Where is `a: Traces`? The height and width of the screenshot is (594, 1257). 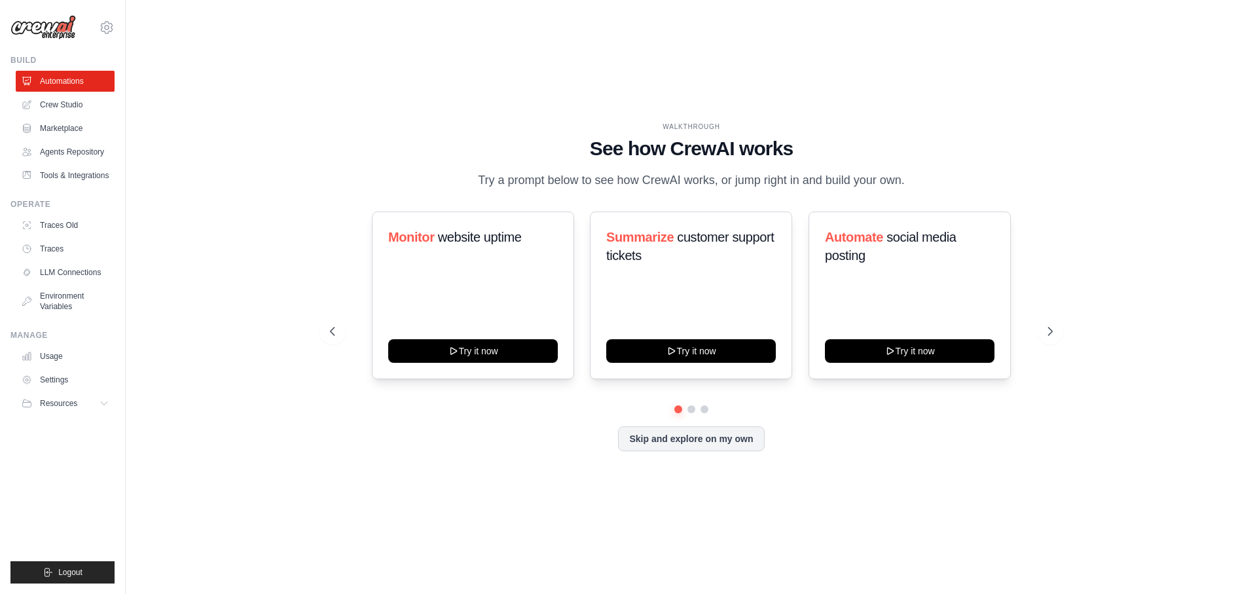
a: Traces is located at coordinates (65, 249).